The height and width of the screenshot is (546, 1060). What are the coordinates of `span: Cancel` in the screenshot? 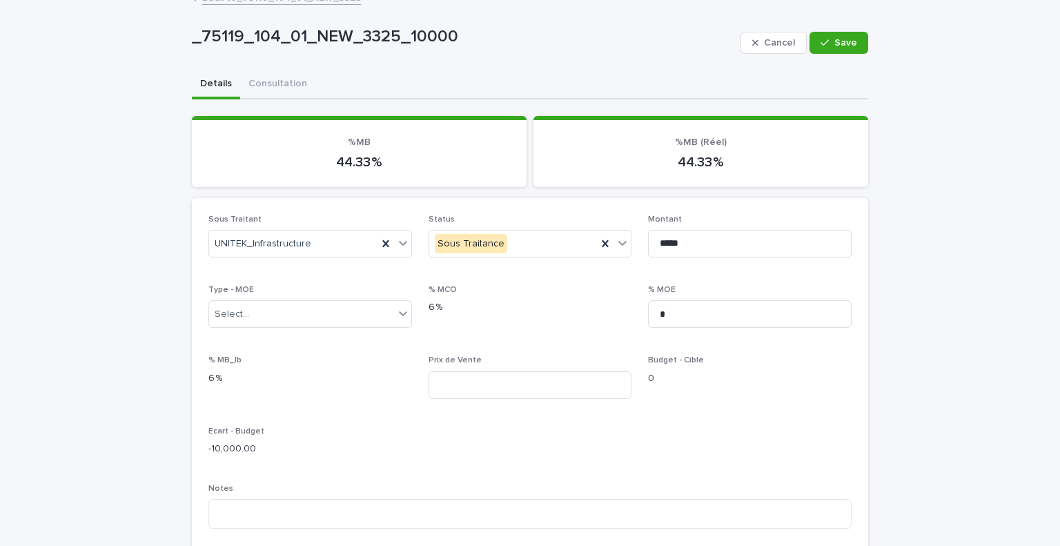 It's located at (779, 43).